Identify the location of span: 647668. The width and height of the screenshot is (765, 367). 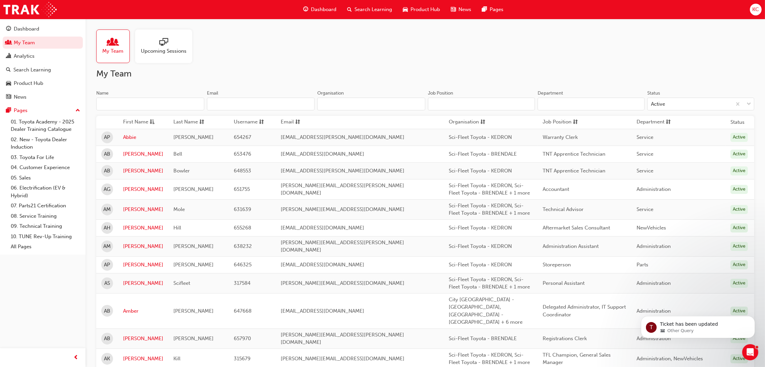
(243, 311).